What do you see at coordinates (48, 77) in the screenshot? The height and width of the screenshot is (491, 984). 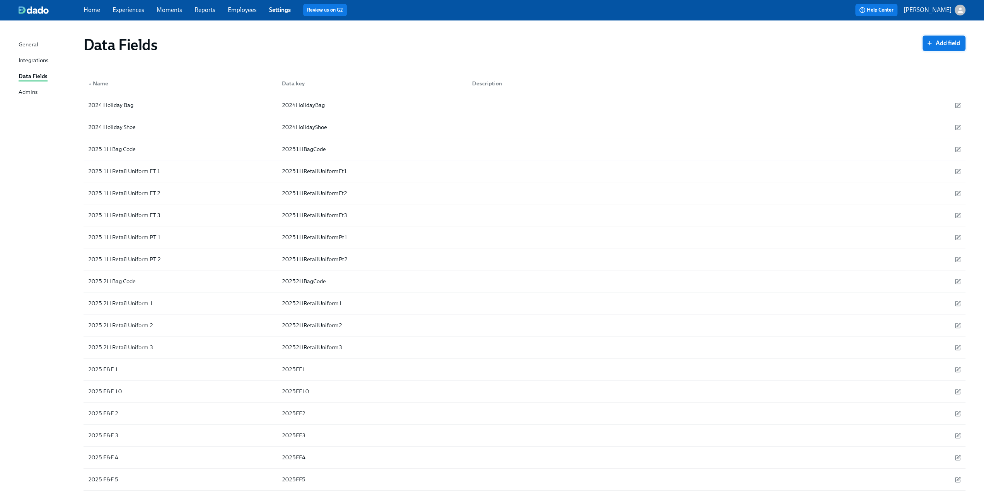 I see `a: Data Fields` at bounding box center [48, 77].